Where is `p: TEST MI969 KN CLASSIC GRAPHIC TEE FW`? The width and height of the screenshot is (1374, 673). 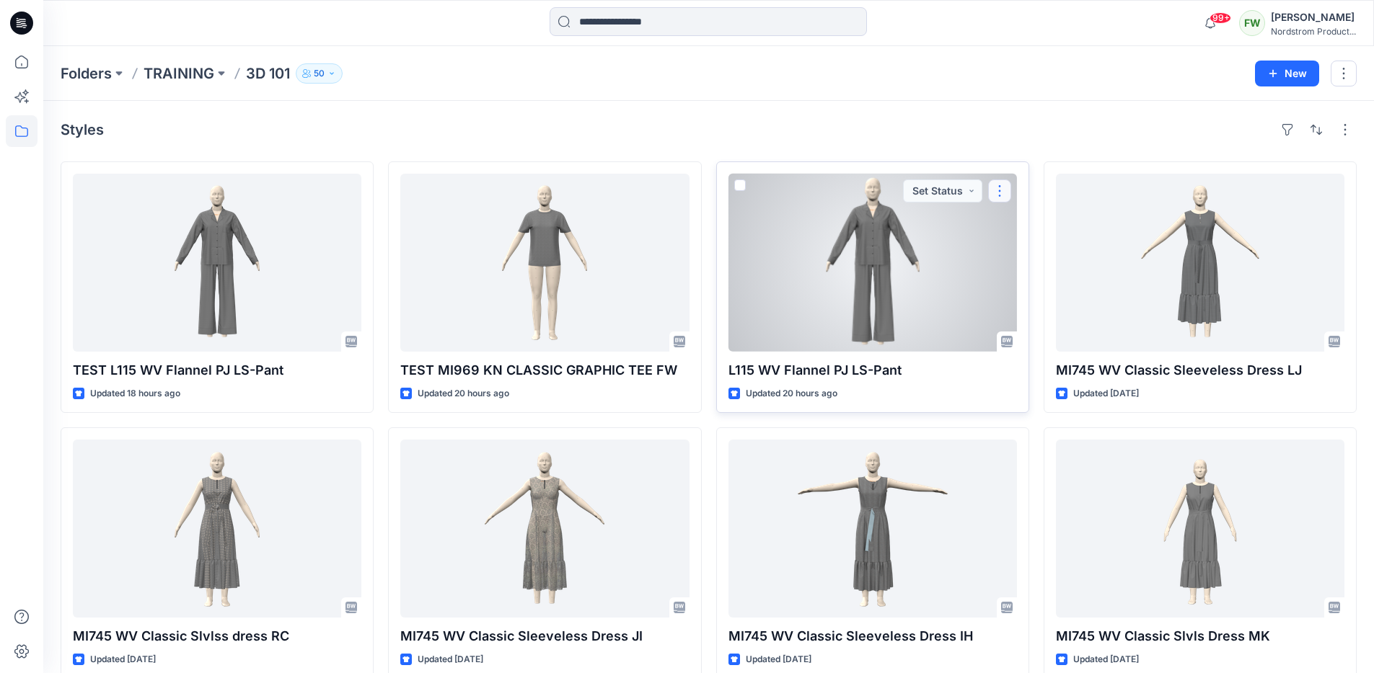
p: TEST MI969 KN CLASSIC GRAPHIC TEE FW is located at coordinates (544, 371).